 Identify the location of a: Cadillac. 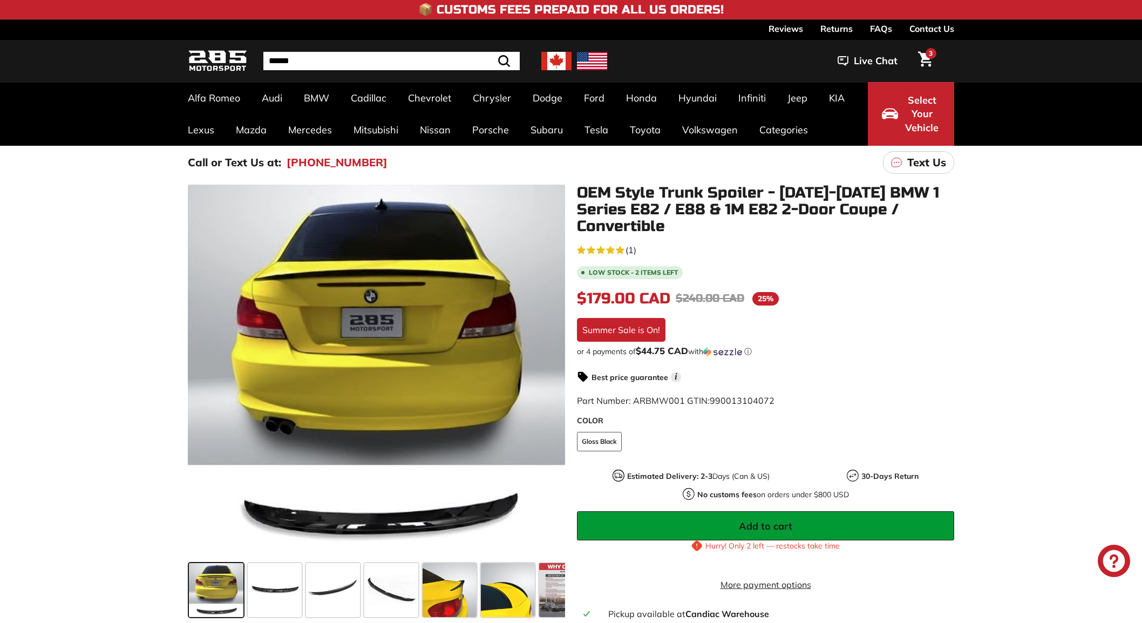
(369, 98).